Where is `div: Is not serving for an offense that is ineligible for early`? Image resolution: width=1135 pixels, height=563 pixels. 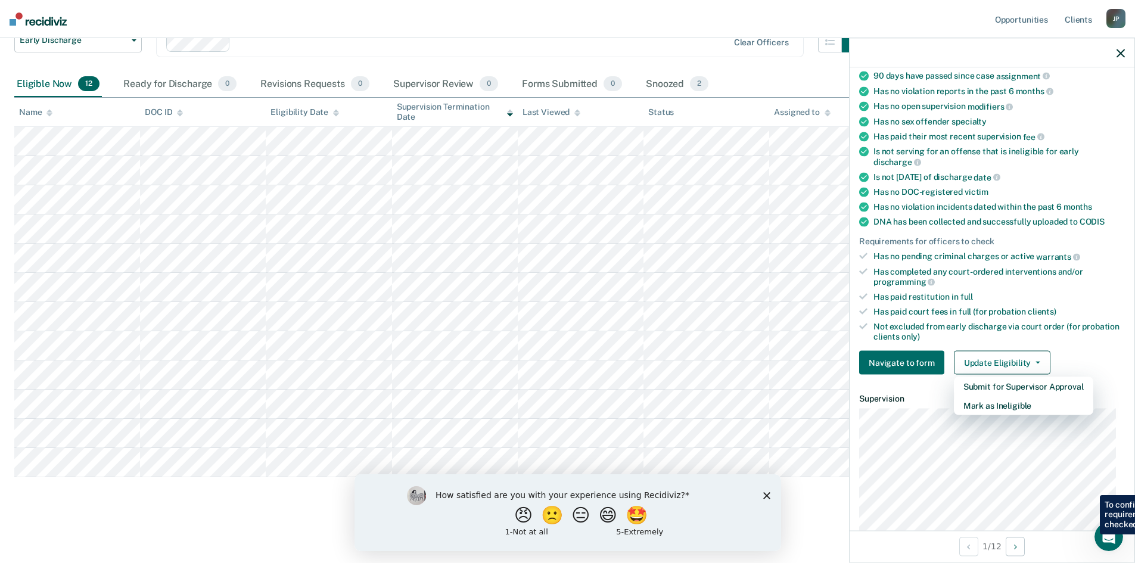 div: Is not serving for an offense that is ineligible for early is located at coordinates (999, 157).